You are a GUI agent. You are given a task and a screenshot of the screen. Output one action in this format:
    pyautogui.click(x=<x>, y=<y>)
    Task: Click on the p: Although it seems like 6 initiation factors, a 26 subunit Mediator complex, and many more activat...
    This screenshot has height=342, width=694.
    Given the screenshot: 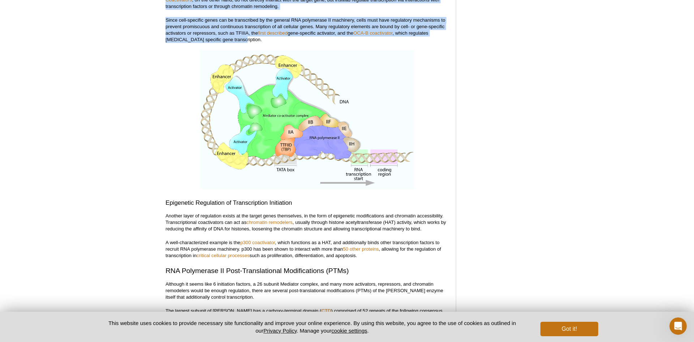 What is the action you would take?
    pyautogui.click(x=307, y=291)
    